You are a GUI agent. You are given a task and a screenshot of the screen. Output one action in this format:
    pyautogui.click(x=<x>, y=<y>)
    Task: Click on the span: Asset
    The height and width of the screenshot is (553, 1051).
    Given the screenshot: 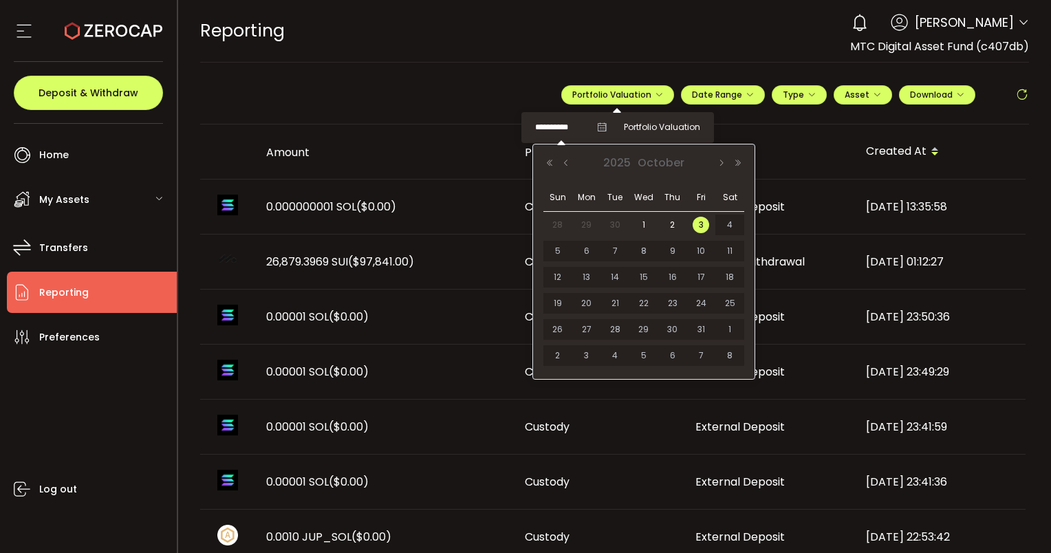 What is the action you would take?
    pyautogui.click(x=857, y=94)
    